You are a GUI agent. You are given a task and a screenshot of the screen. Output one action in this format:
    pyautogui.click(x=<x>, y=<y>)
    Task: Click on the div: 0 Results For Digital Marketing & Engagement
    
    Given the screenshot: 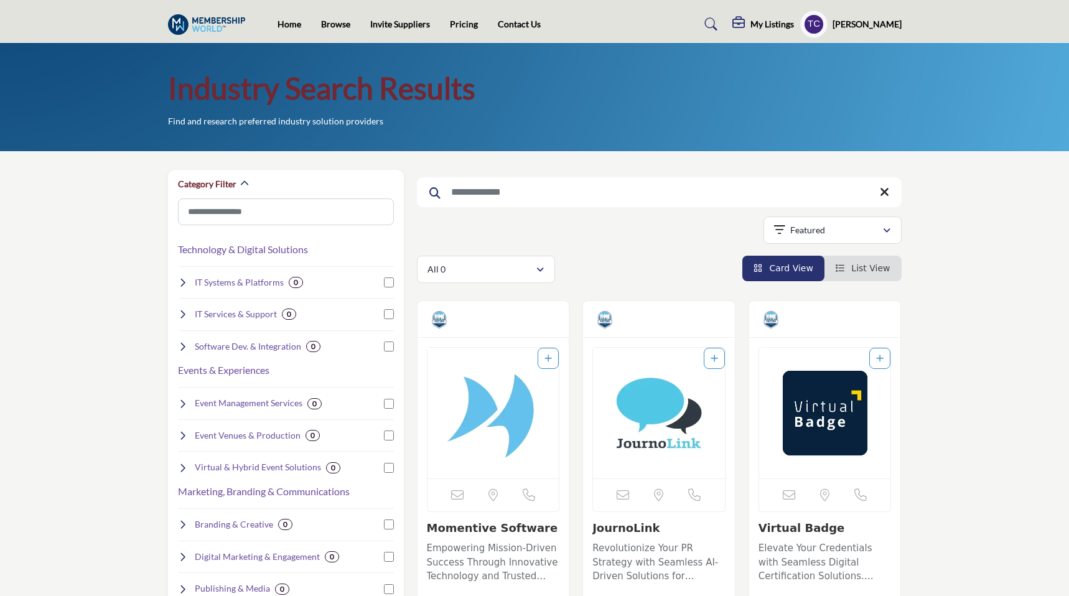 What is the action you would take?
    pyautogui.click(x=332, y=557)
    